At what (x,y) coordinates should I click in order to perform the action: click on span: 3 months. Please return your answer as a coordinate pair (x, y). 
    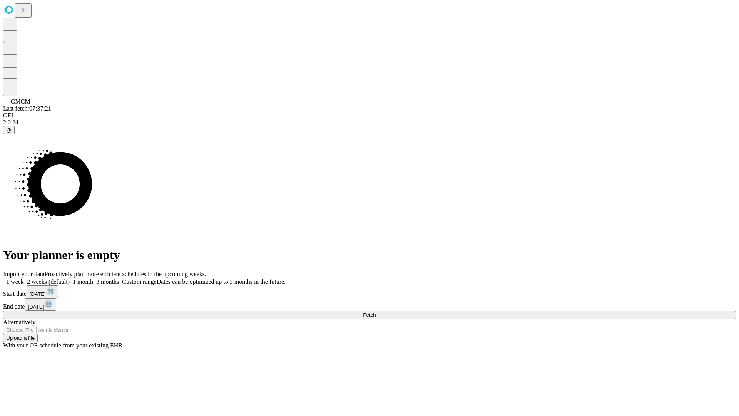
    Looking at the image, I should click on (107, 281).